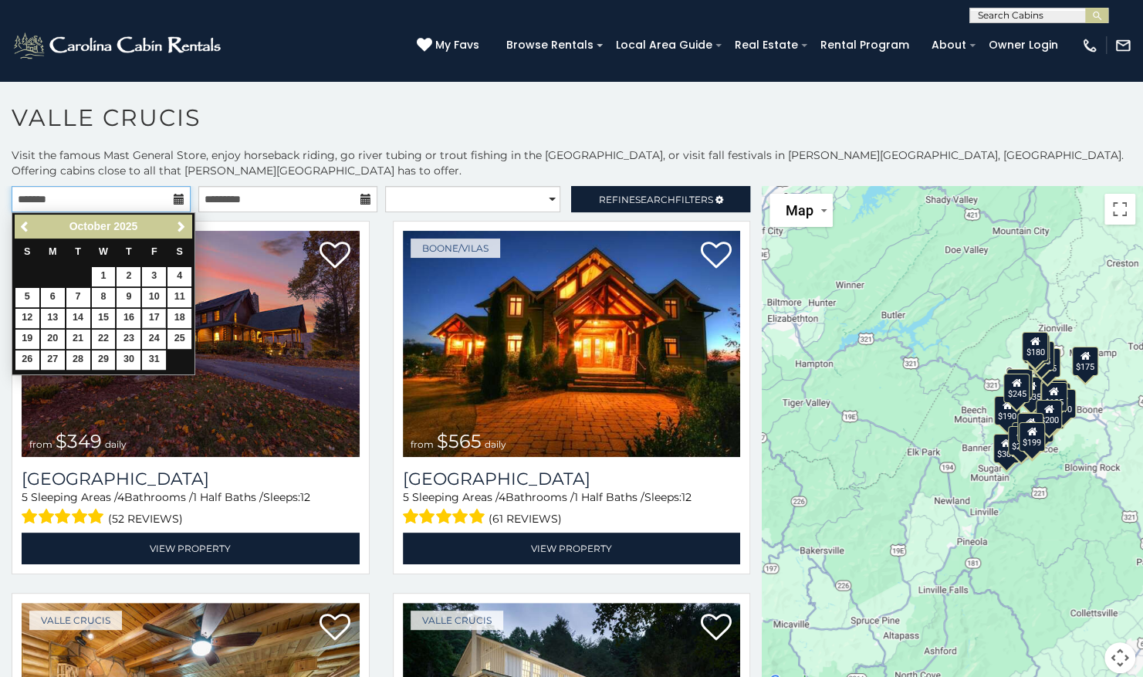 The width and height of the screenshot is (1143, 677). What do you see at coordinates (1007, 448) in the screenshot?
I see `div: $300` at bounding box center [1007, 448].